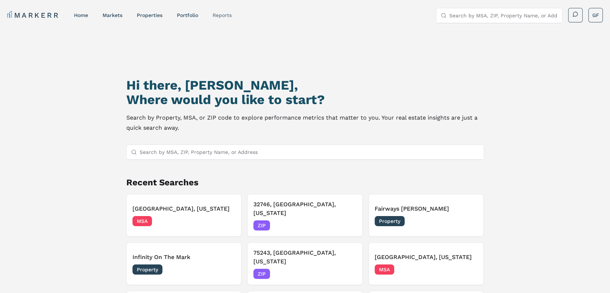 This screenshot has width=610, height=293. Describe the element at coordinates (595, 15) in the screenshot. I see `span: GF` at that location.